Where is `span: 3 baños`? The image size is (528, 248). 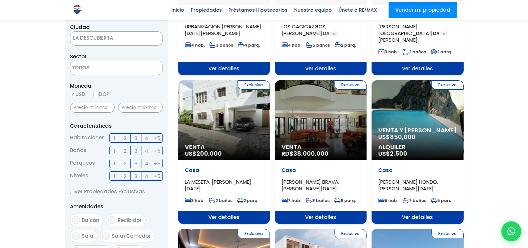
span: 3 baños is located at coordinates (221, 45).